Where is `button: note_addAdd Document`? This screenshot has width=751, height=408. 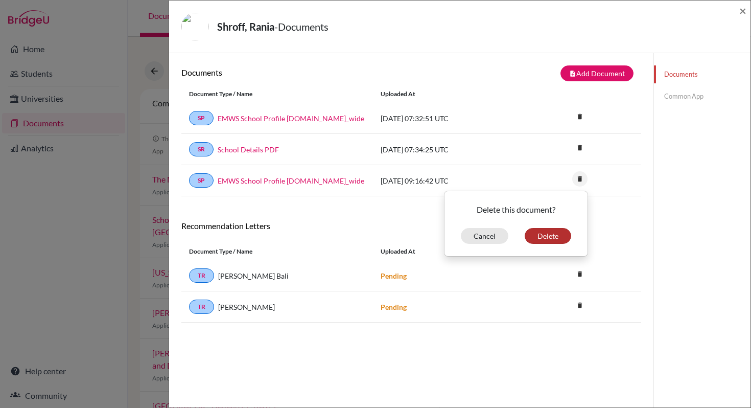 button: note_addAdd Document is located at coordinates (597, 73).